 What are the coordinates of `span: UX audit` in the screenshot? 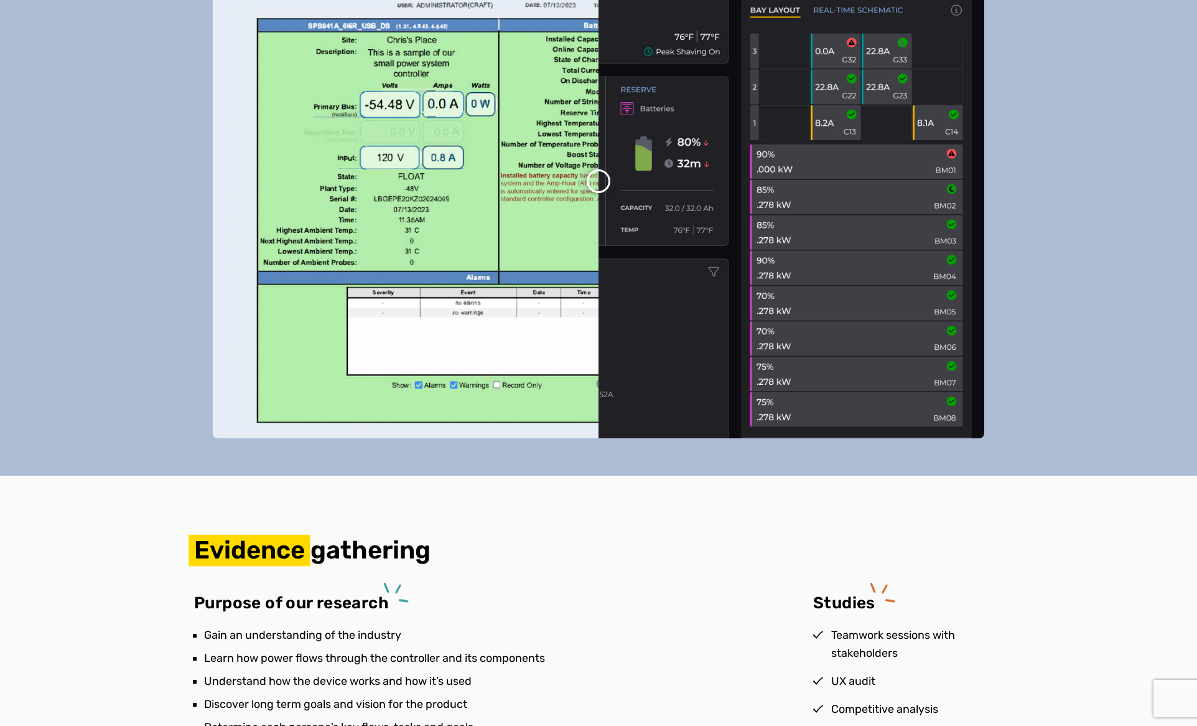 It's located at (852, 681).